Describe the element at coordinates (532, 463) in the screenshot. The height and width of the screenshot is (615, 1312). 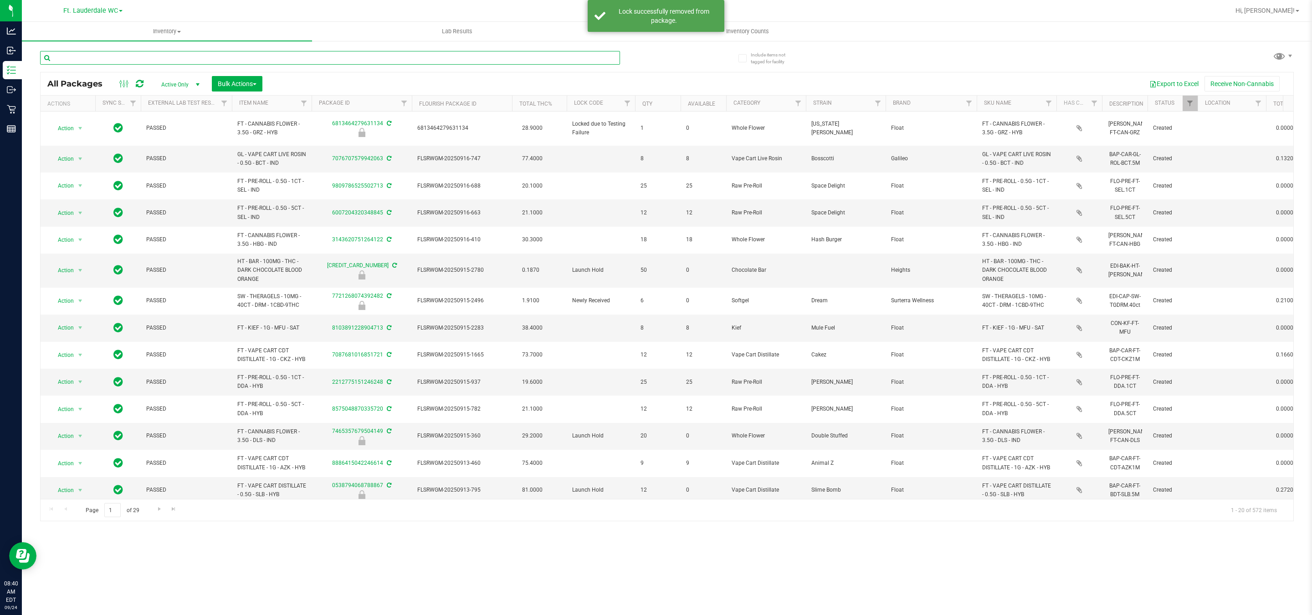
I see `span: 75.4000` at that location.